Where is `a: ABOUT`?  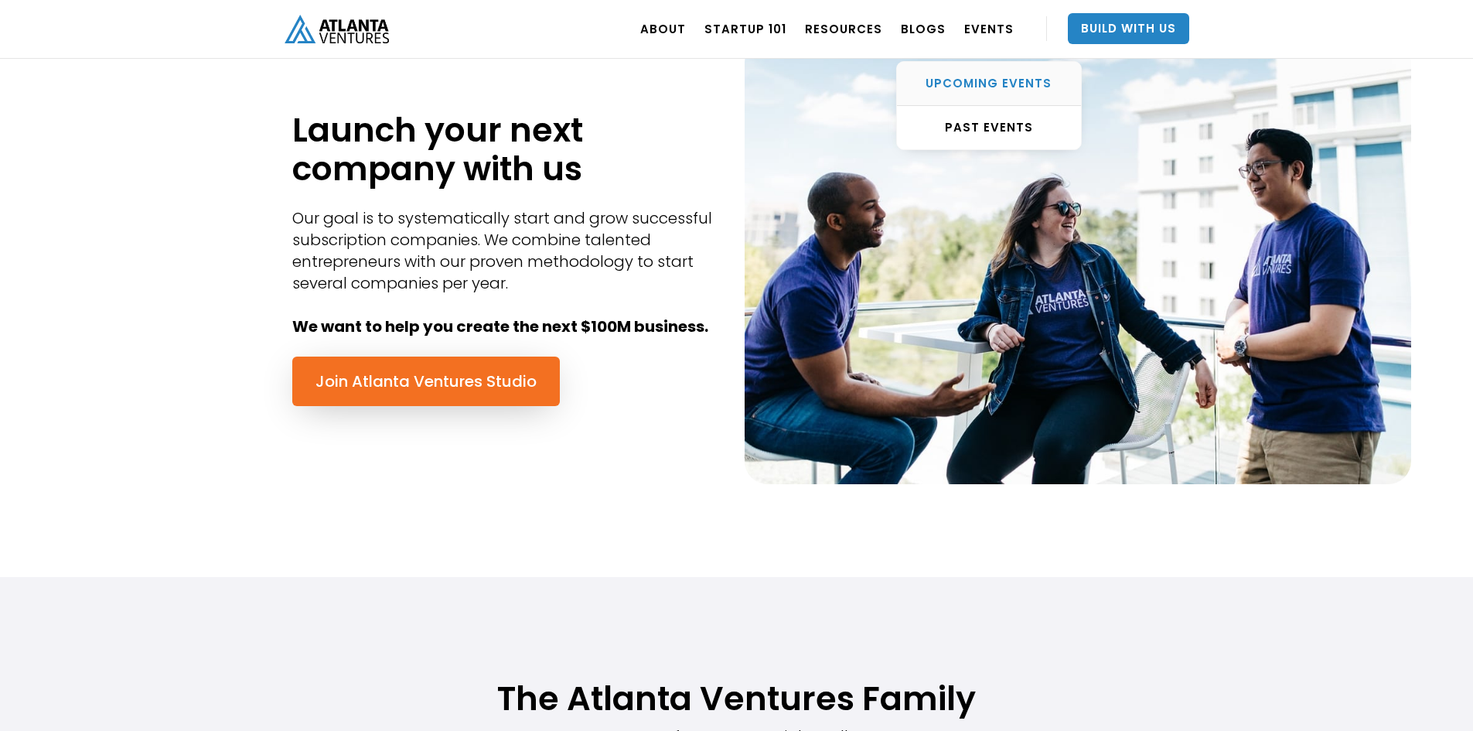
a: ABOUT is located at coordinates (663, 29).